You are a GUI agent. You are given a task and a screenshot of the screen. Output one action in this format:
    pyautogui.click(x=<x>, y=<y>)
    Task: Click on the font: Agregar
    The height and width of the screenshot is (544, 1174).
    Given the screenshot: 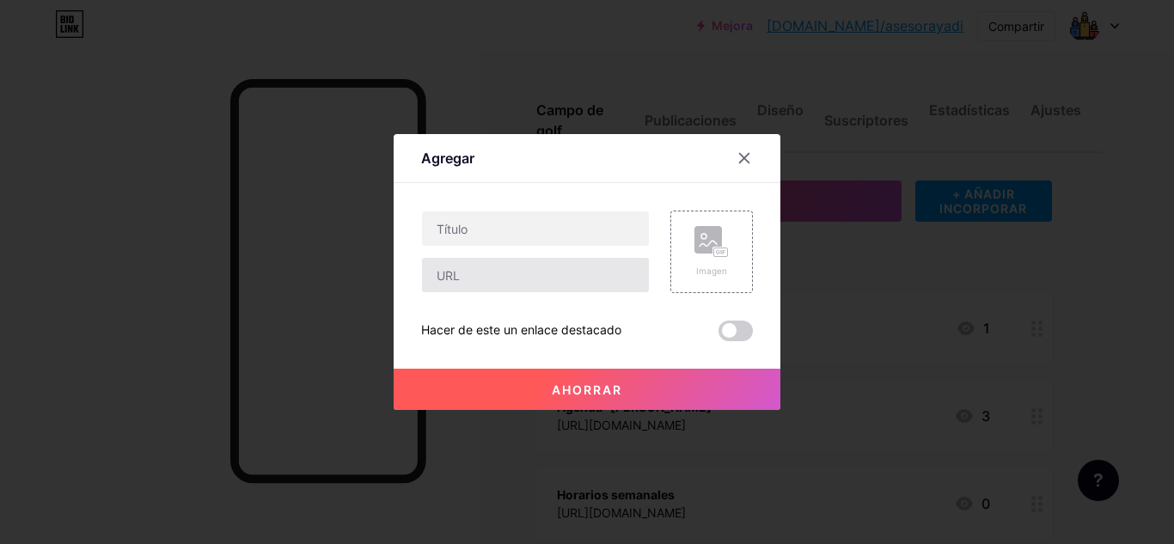 What is the action you would take?
    pyautogui.click(x=448, y=158)
    